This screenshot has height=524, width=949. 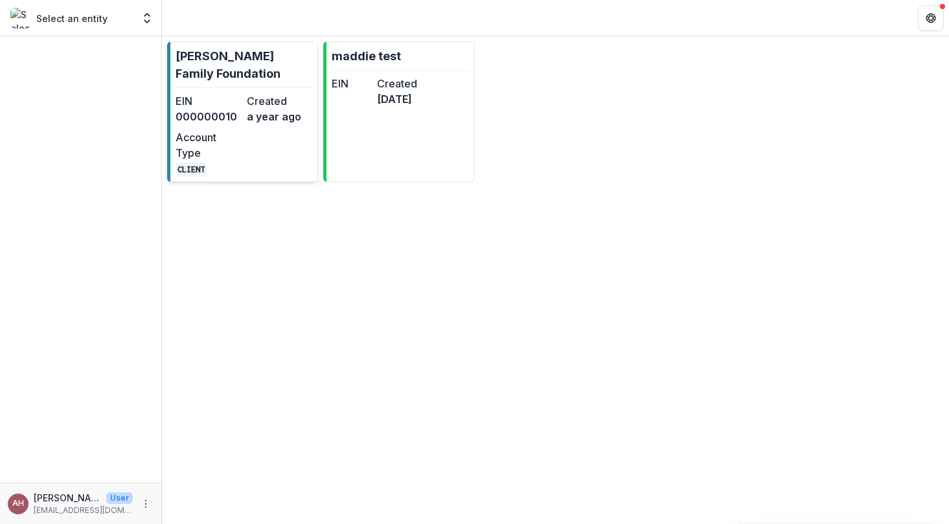 What do you see at coordinates (209, 117) in the screenshot?
I see `dd: 000000010` at bounding box center [209, 117].